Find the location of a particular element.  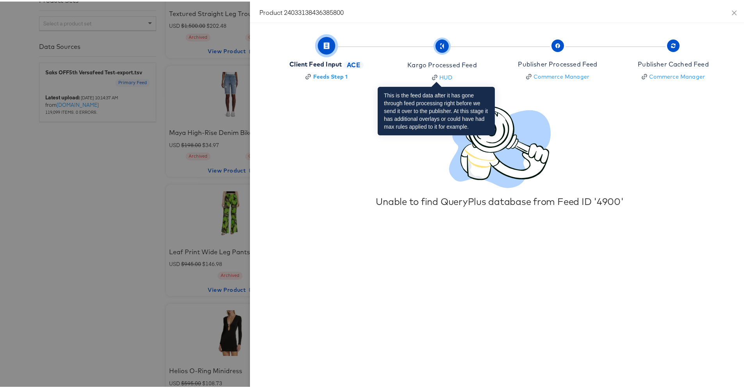

button: Publisher Cached FeedCommerce Manager is located at coordinates (674, 59).